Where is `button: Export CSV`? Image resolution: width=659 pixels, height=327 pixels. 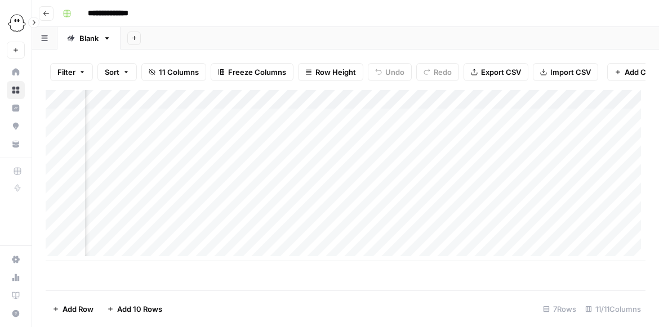 button: Export CSV is located at coordinates (495, 72).